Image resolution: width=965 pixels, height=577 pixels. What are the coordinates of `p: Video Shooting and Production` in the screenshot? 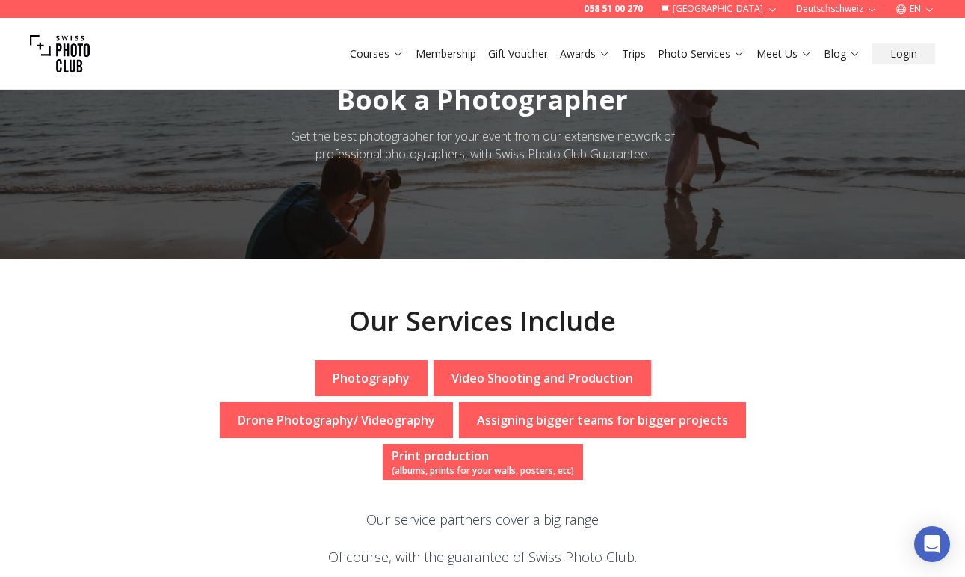 It's located at (542, 378).